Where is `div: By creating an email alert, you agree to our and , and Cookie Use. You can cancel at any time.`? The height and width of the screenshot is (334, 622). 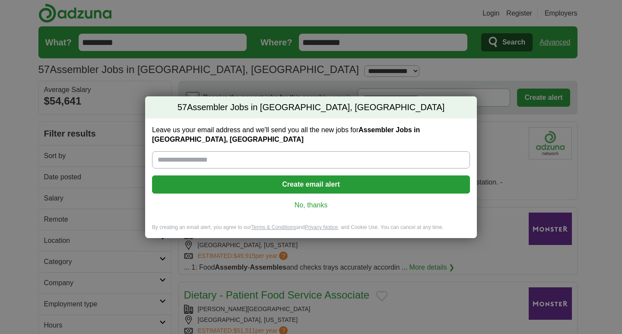
div: By creating an email alert, you agree to our and , and Cookie Use. You can cancel at any time. is located at coordinates (311, 231).